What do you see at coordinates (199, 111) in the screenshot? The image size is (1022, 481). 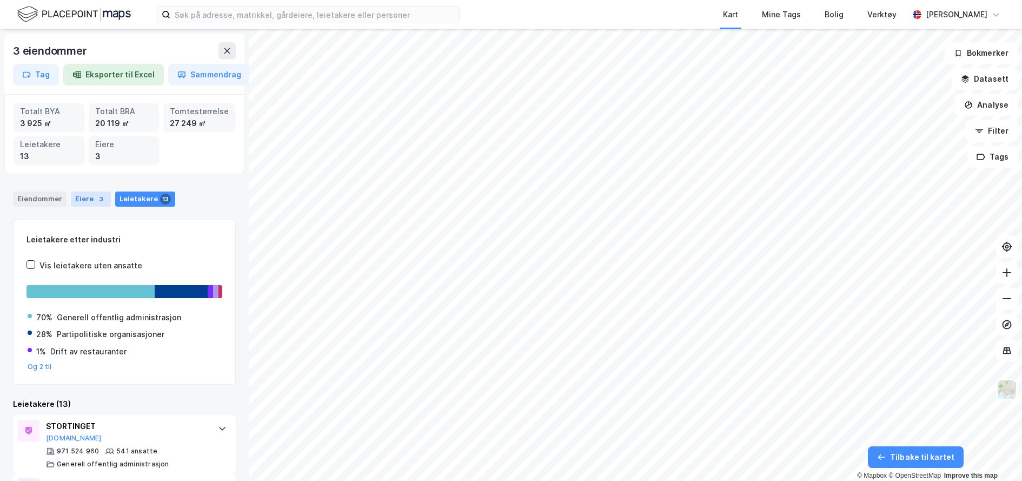 I see `div: Tomtestørrelse` at bounding box center [199, 111].